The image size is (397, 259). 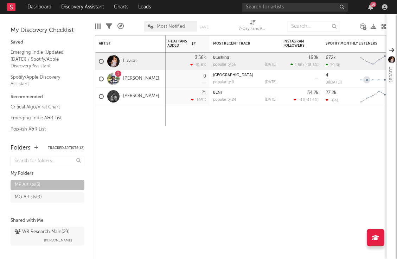 I want to click on div: Edit Columns, so click(x=98, y=26).